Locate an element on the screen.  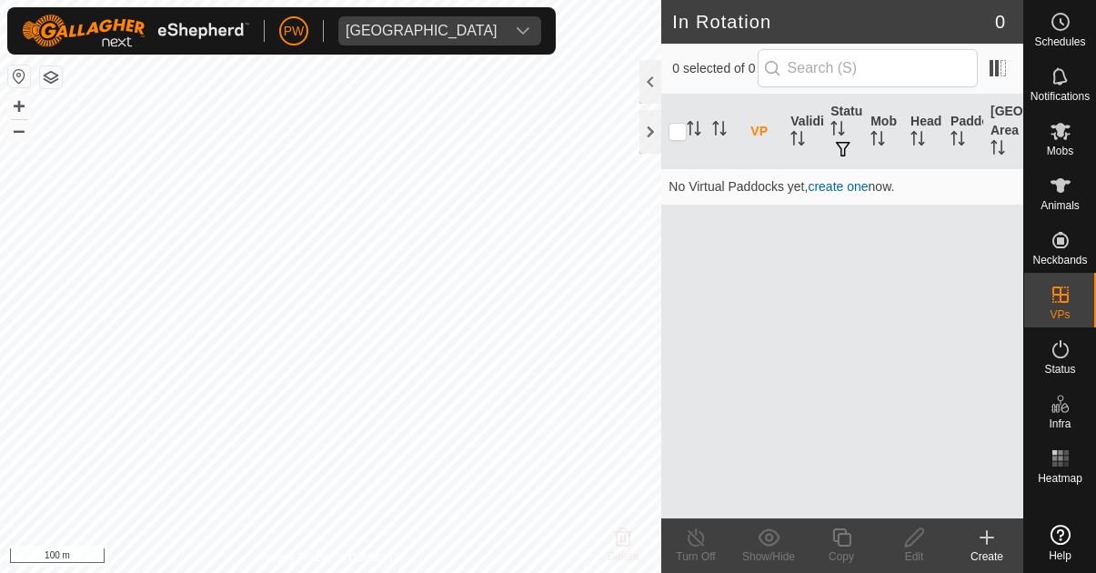
div: Turn Off is located at coordinates (696, 557).